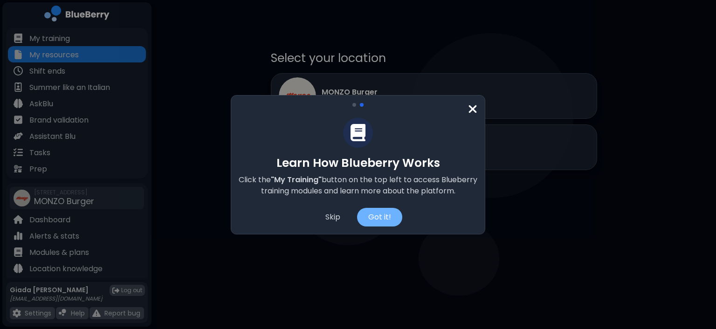 The image size is (716, 329). Describe the element at coordinates (358, 185) in the screenshot. I see `p: Click the button on the top left to access Blueberry training modules and learn more about the pl...` at that location.